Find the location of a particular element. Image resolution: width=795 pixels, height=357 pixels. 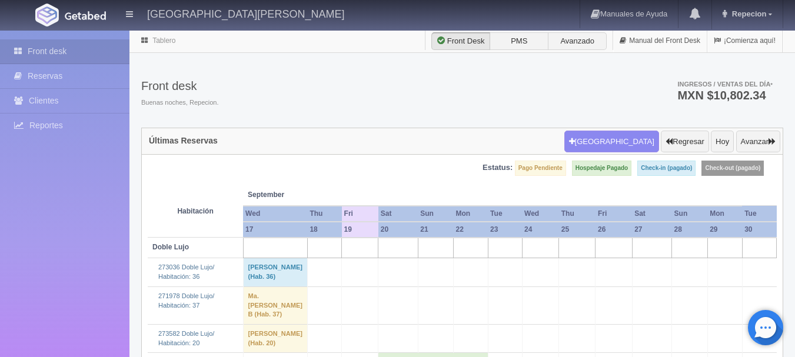

label: Pago Pendiente is located at coordinates (540, 168).